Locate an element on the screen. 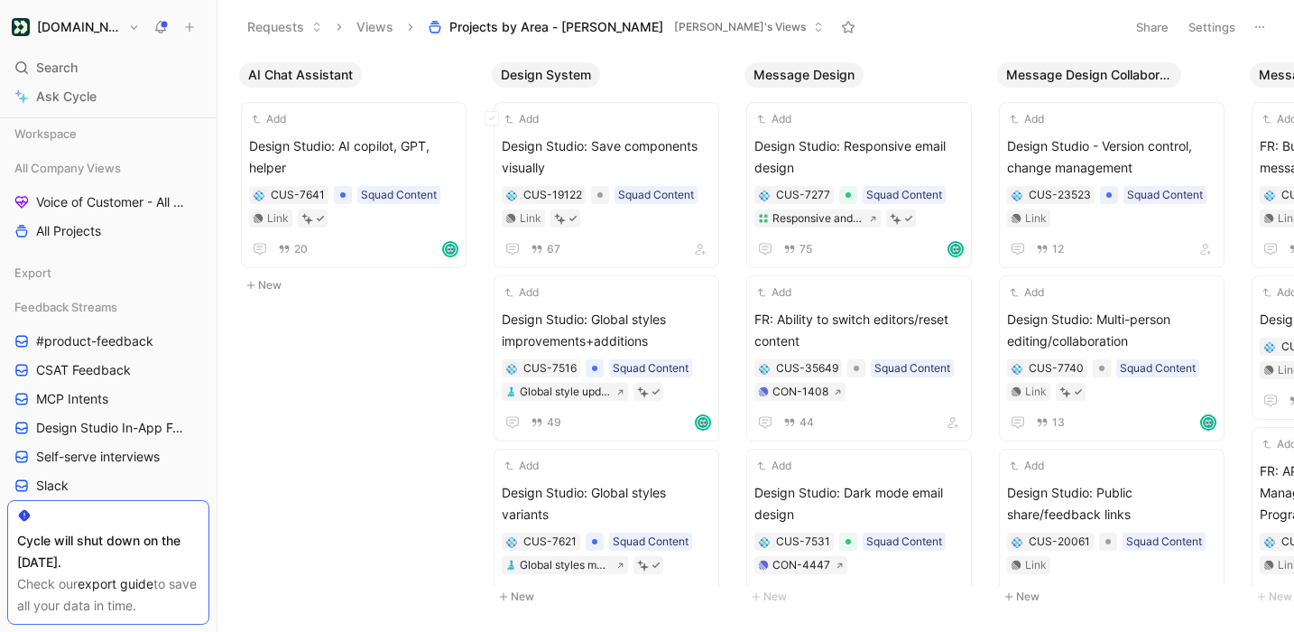 This screenshot has height=632, width=1294. button: Design System is located at coordinates (546, 75).